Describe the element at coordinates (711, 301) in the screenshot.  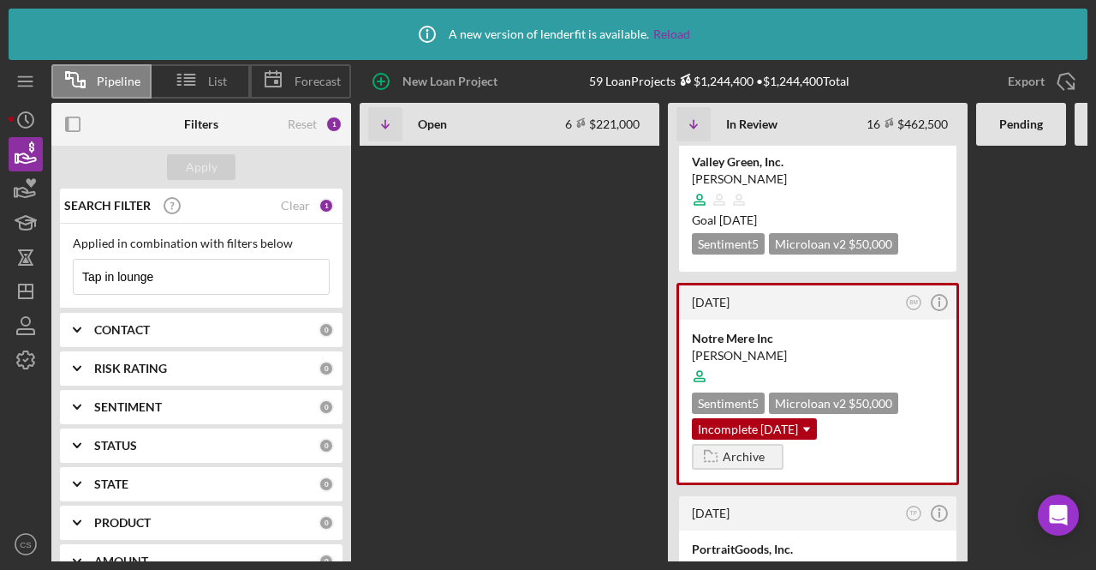
I see `time: 2025-08-12 20:34` at that location.